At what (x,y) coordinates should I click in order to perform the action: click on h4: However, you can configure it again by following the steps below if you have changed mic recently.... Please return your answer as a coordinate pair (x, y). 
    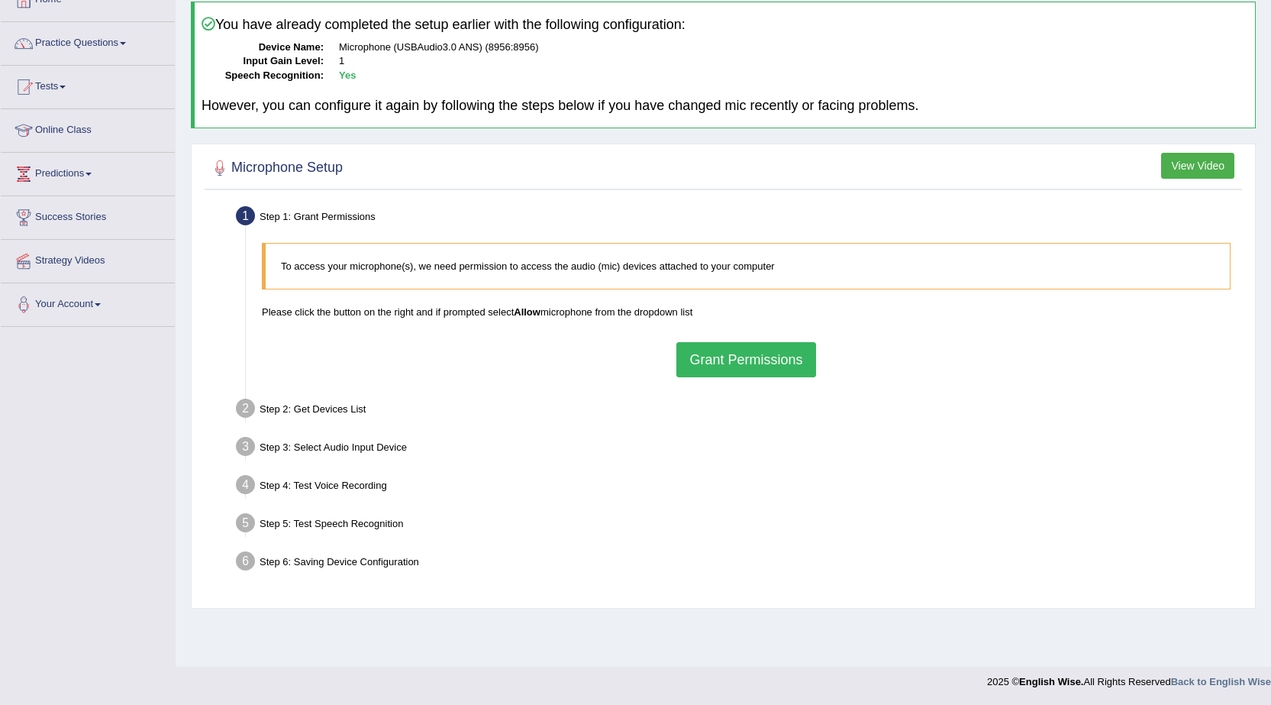
    Looking at the image, I should click on (725, 106).